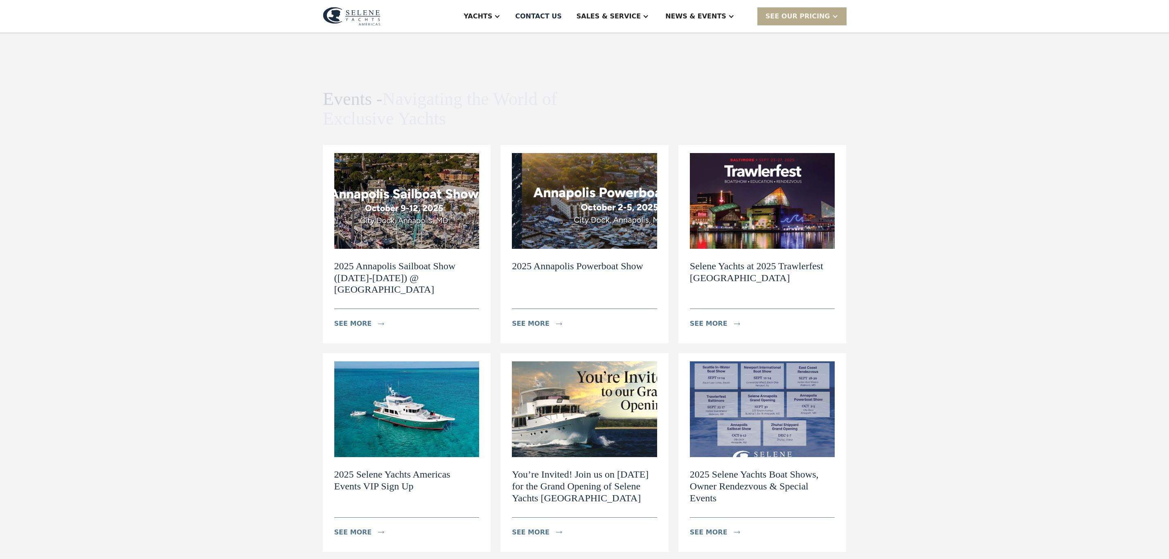  What do you see at coordinates (538, 16) in the screenshot?
I see `div: Contact US` at bounding box center [538, 16].